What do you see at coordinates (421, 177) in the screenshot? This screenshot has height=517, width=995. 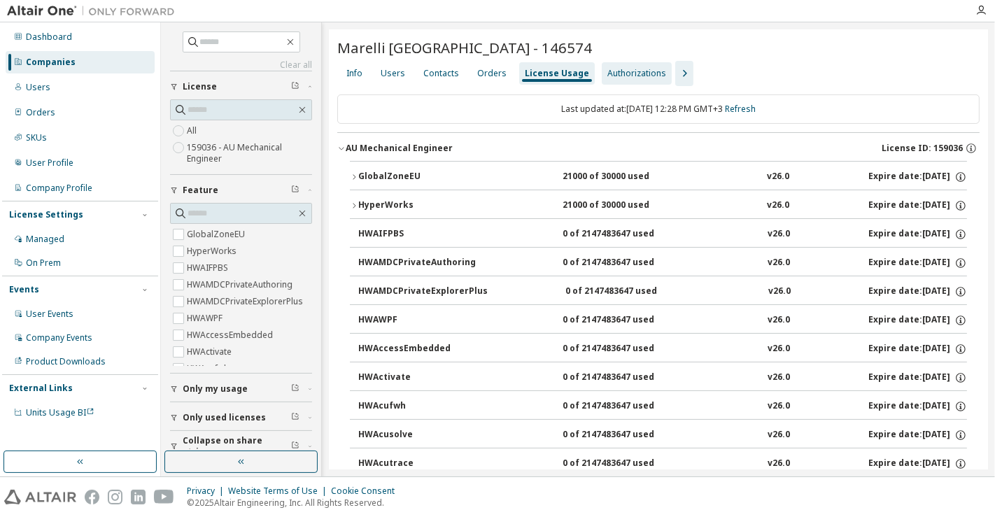 I see `div: GlobalZoneEU` at bounding box center [421, 177].